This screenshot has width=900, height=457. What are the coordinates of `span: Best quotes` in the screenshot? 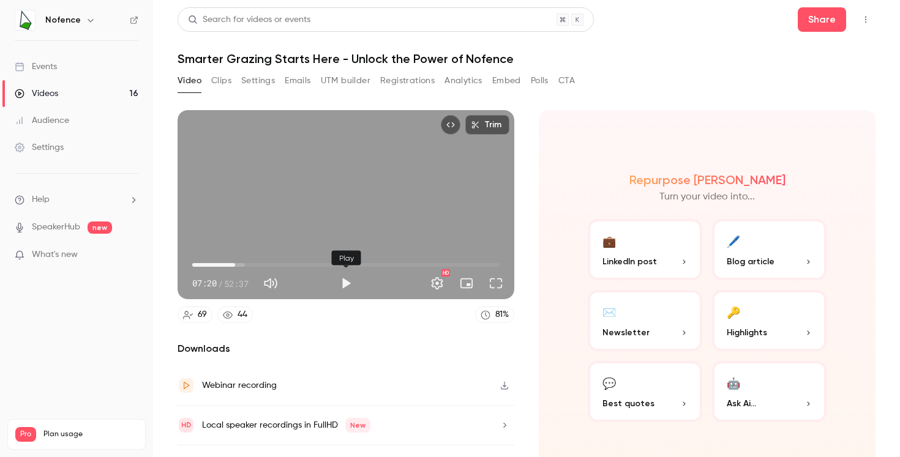 It's located at (628, 404).